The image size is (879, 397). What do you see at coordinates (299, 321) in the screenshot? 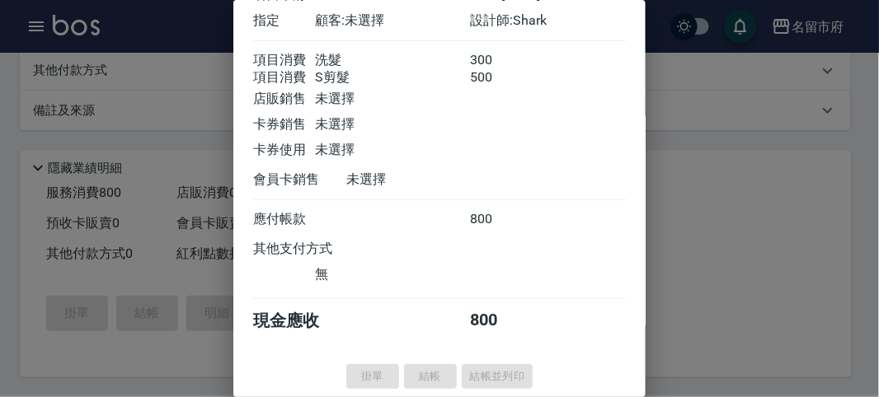
I see `div: 現金應收` at bounding box center [299, 321].